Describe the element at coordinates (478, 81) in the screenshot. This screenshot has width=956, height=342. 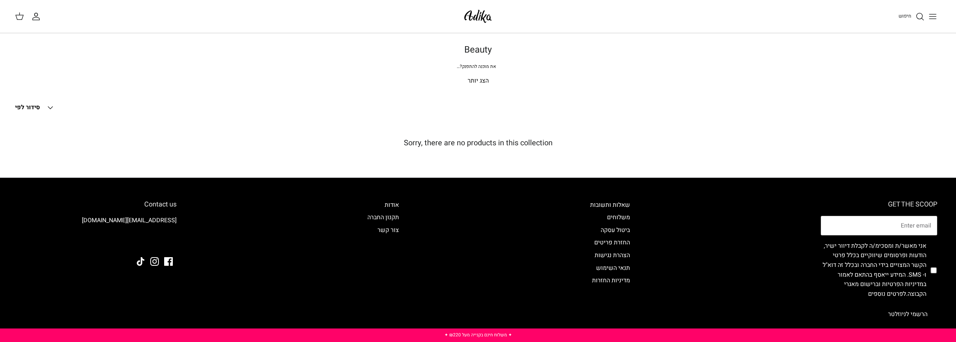
I see `p: הצג יותר` at that location.